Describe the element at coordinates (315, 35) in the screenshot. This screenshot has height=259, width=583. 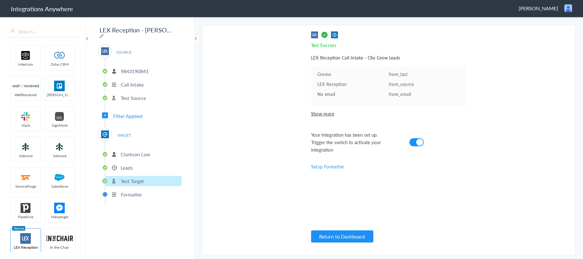
I see `img: source` at that location.